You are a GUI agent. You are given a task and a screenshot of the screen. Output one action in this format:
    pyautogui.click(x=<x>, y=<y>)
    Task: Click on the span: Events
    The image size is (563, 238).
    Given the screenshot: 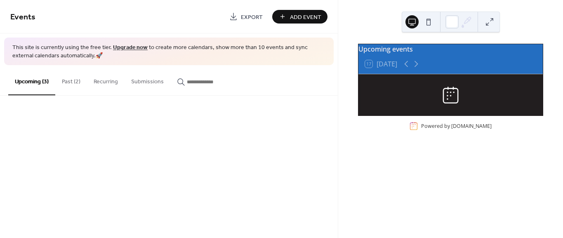 What is the action you would take?
    pyautogui.click(x=23, y=17)
    